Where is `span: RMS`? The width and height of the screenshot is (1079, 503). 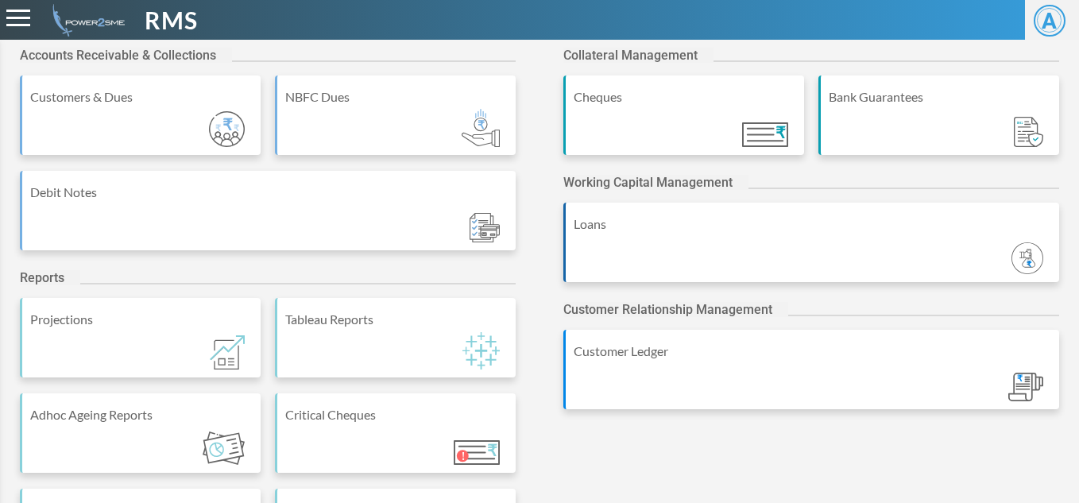
span: RMS is located at coordinates (171, 20).